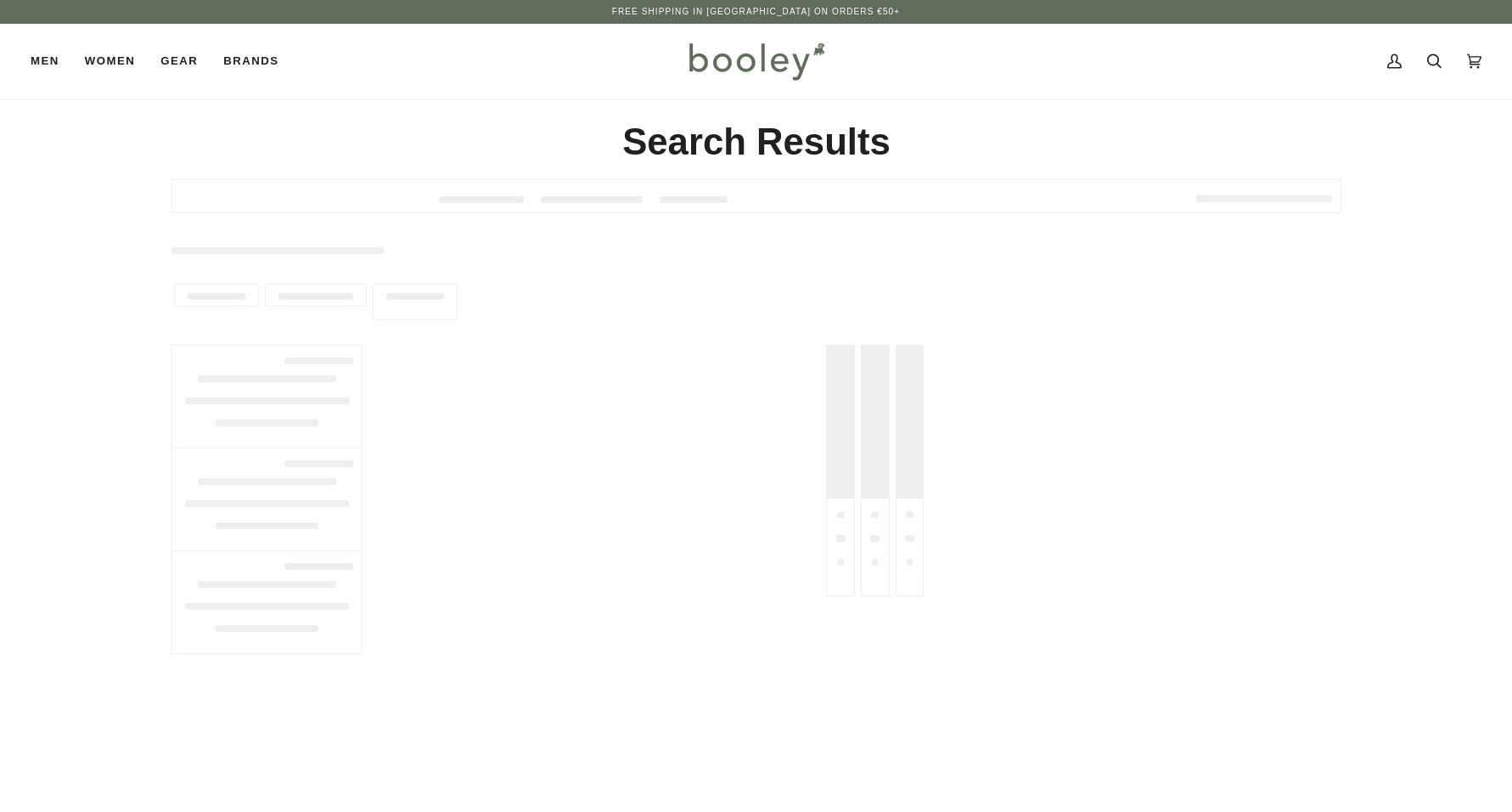 The width and height of the screenshot is (1512, 812). What do you see at coordinates (250, 61) in the screenshot?
I see `a: Brands` at bounding box center [250, 61].